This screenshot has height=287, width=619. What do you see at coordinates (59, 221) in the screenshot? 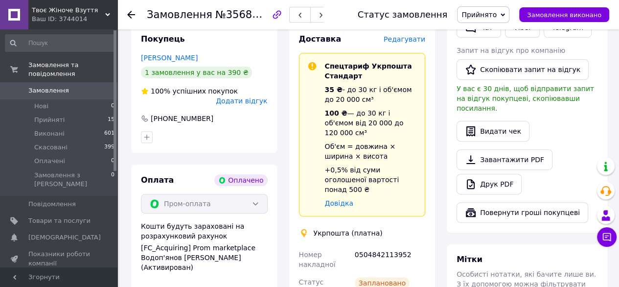
I see `span: Товари та послуги` at bounding box center [59, 221].